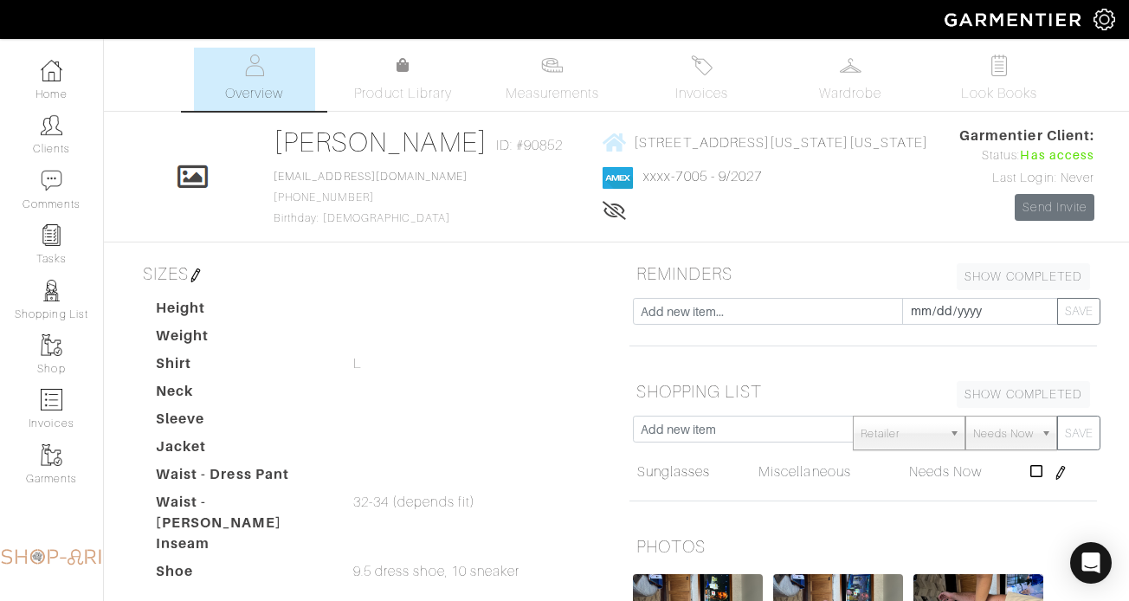 This screenshot has height=601, width=1129. Describe the element at coordinates (242, 340) in the screenshot. I see `dt: Weight` at that location.